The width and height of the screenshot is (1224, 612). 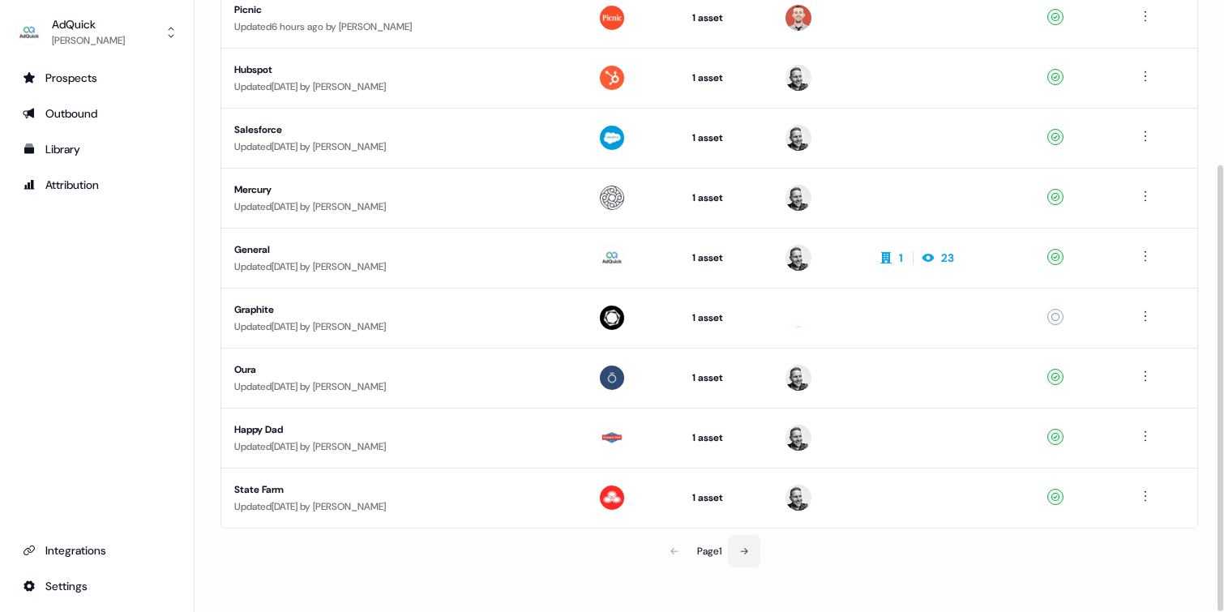 What do you see at coordinates (948, 258) in the screenshot?
I see `div: 23` at bounding box center [948, 258].